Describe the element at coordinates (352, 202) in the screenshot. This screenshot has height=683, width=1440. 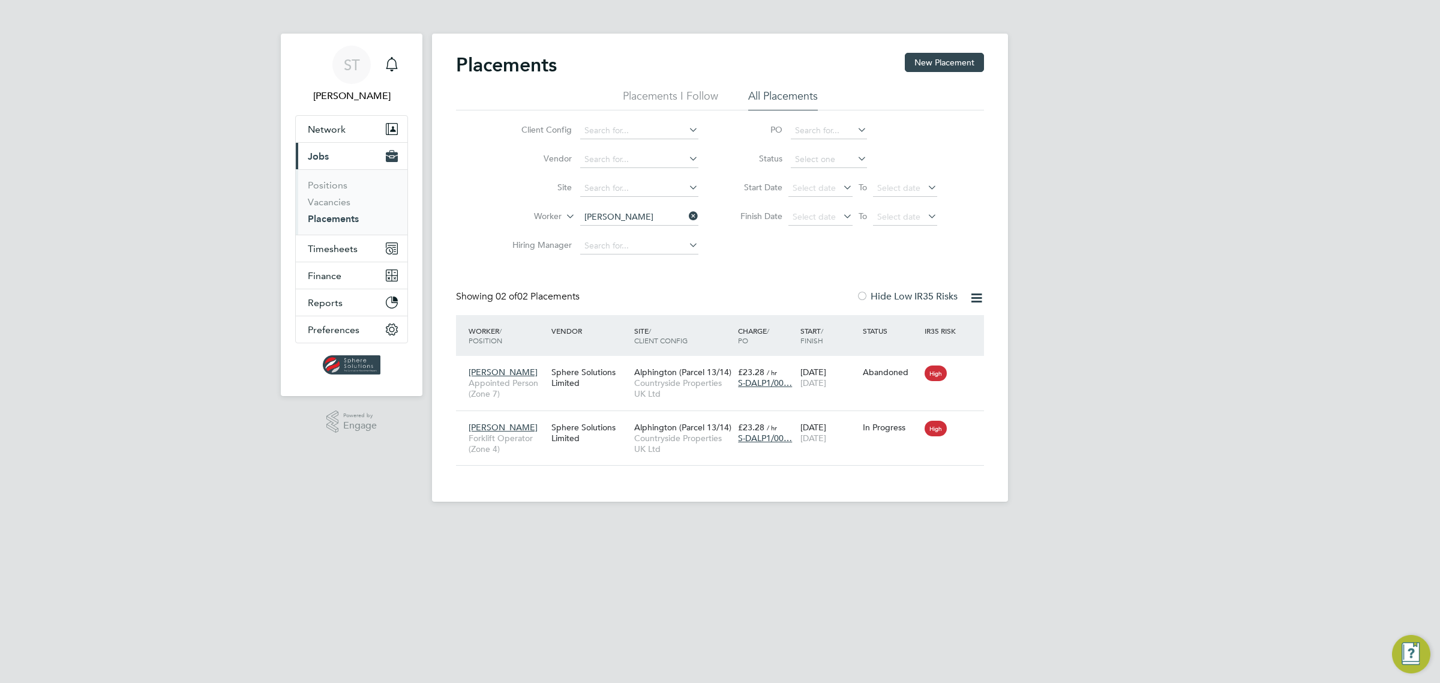
I see `div: Jobs` at that location.